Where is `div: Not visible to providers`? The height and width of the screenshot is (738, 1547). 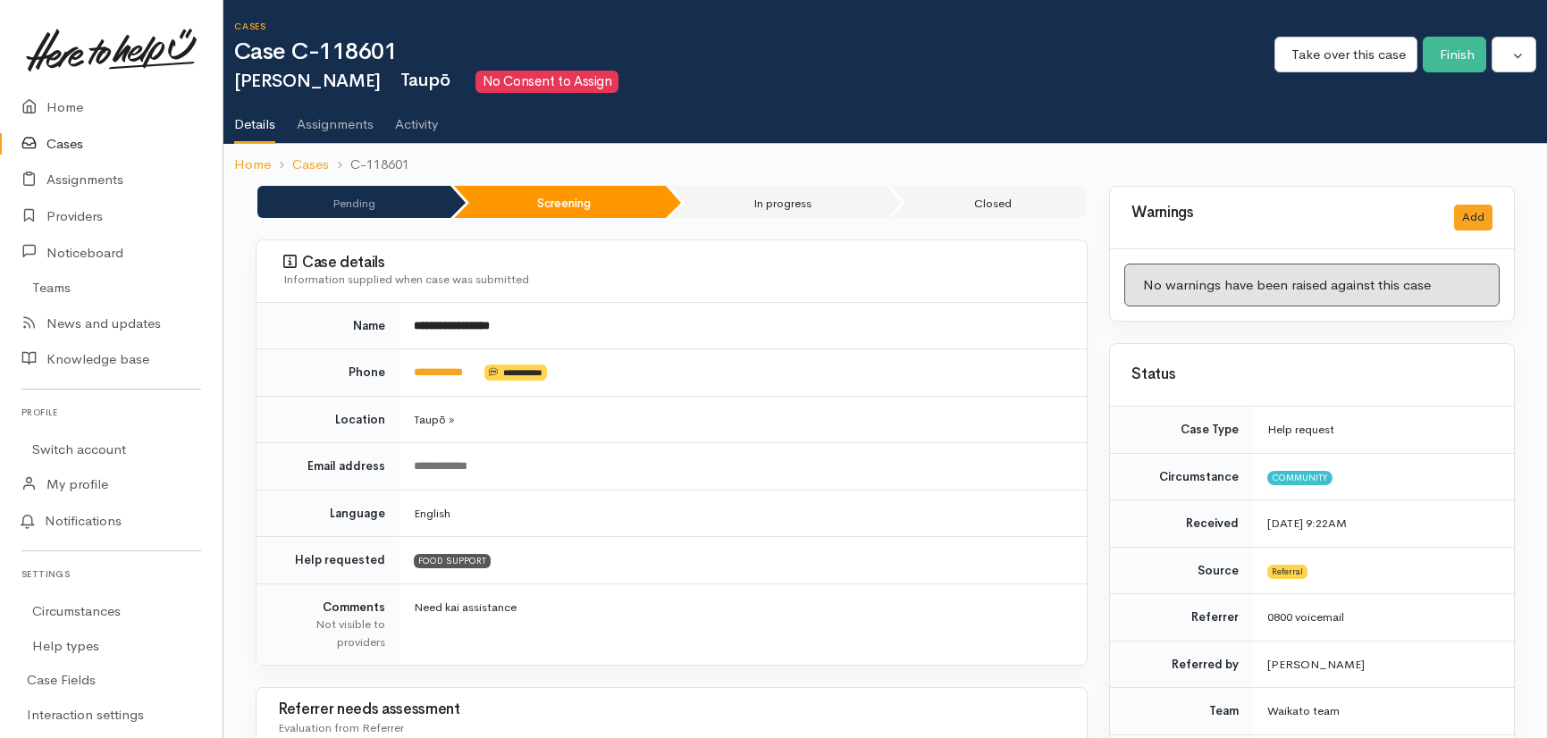
div: Not visible to providers is located at coordinates (332, 633).